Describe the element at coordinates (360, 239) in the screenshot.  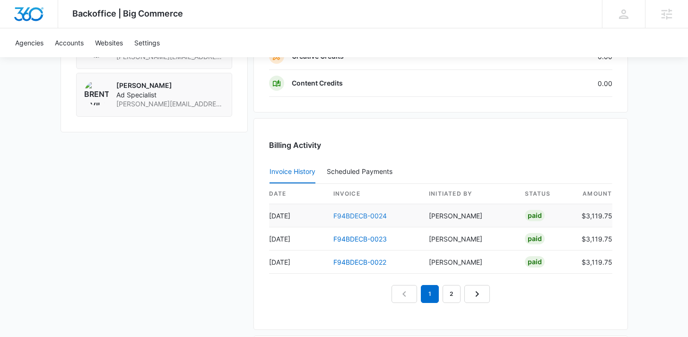
I see `a: F94BDECB-0023` at that location.